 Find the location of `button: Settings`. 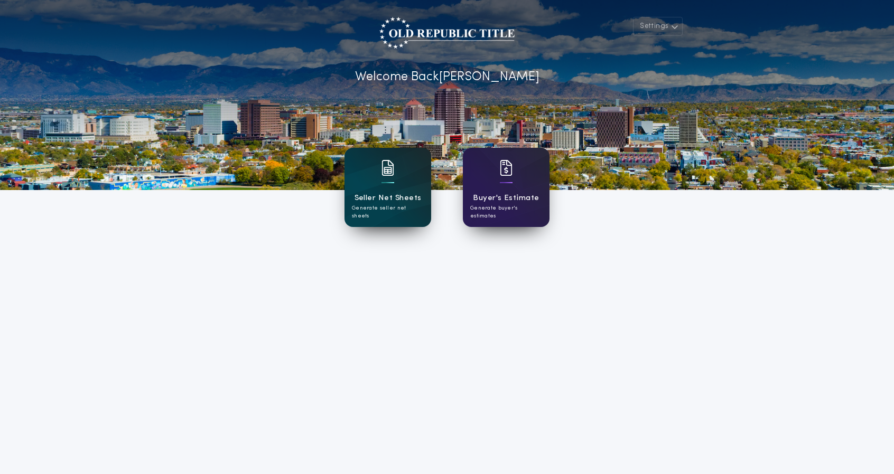

button: Settings is located at coordinates (658, 26).